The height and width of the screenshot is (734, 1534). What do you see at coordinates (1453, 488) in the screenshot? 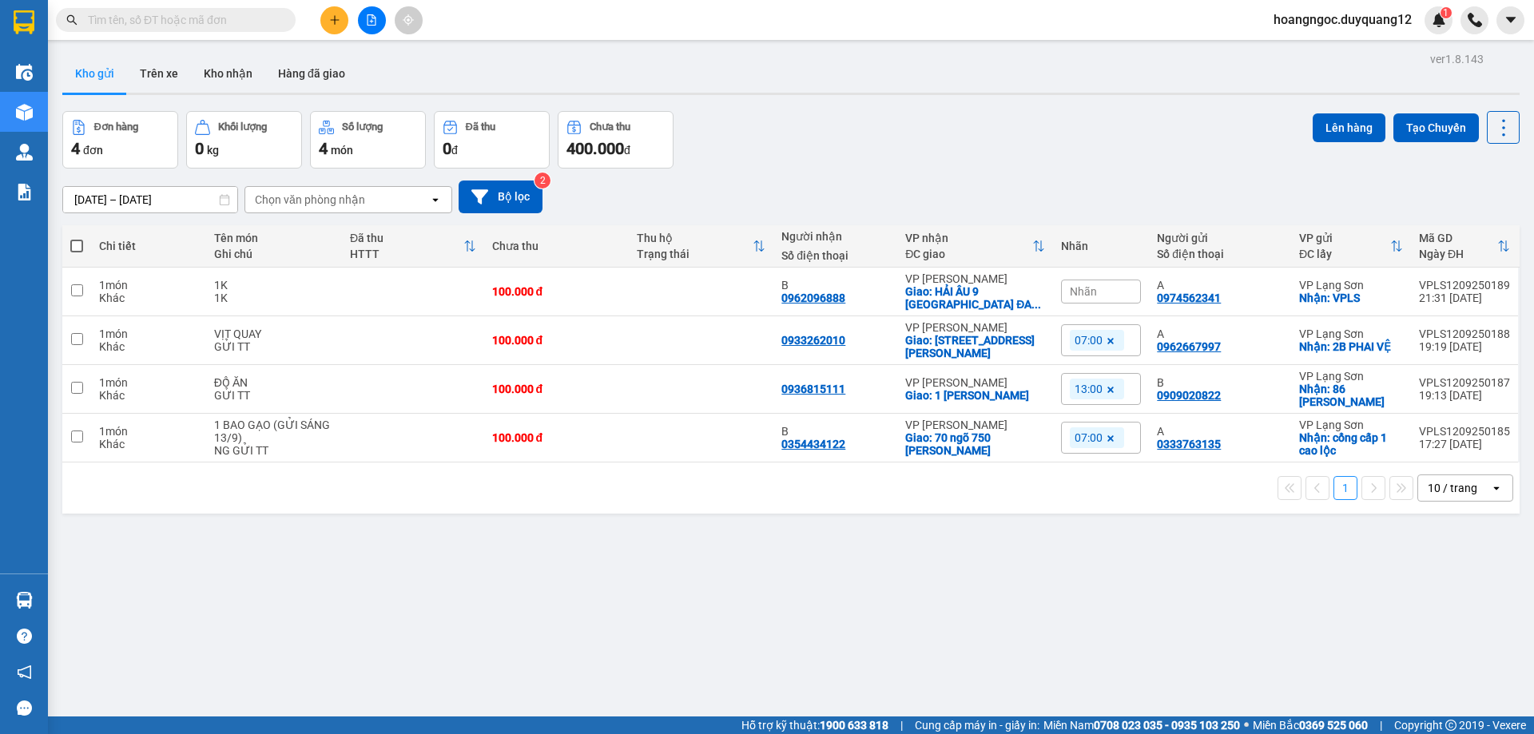
I see `div: 10 / trang` at bounding box center [1453, 488].